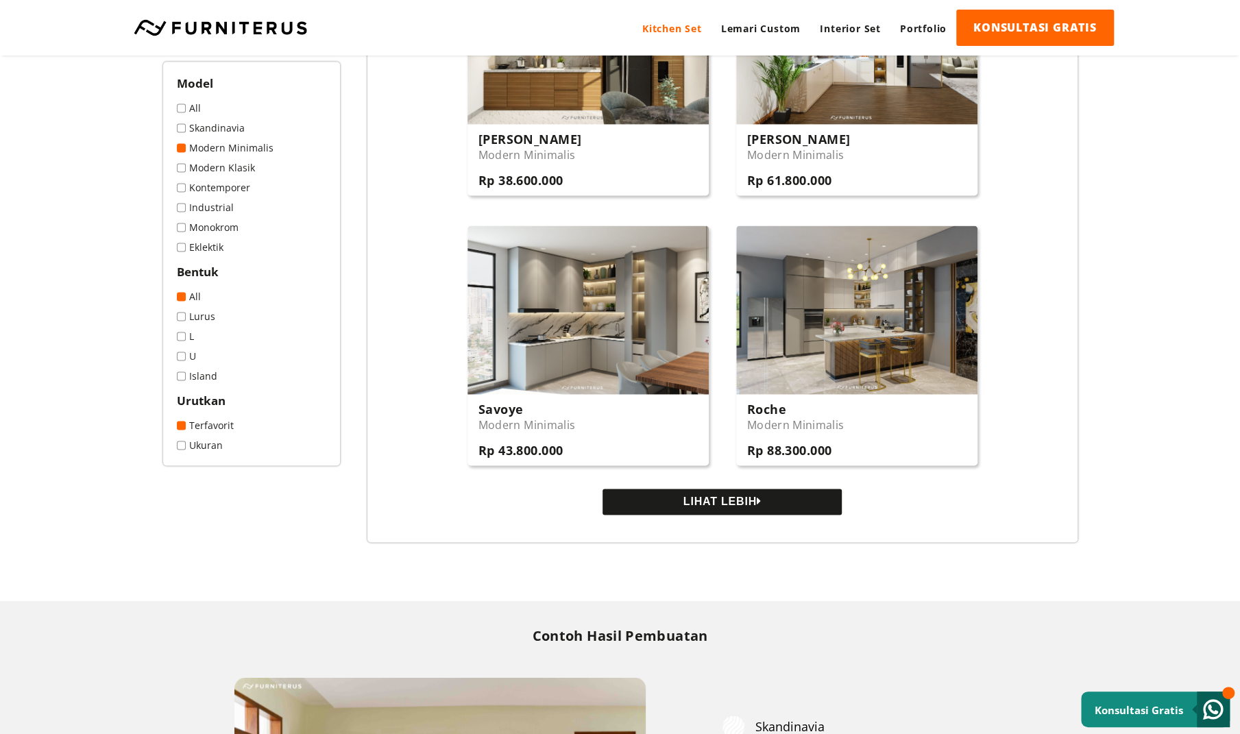 The image size is (1240, 734). What do you see at coordinates (251, 227) in the screenshot?
I see `a: Monokrom` at bounding box center [251, 227].